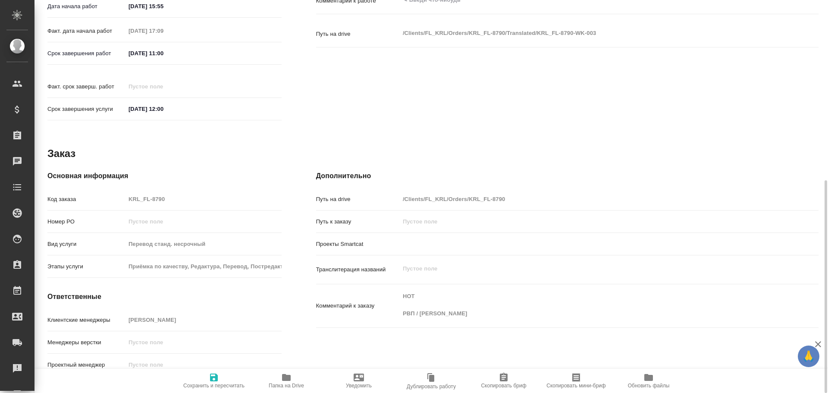 Image resolution: width=828 pixels, height=393 pixels. Describe the element at coordinates (649, 386) in the screenshot. I see `span: Обновить файлы` at that location.